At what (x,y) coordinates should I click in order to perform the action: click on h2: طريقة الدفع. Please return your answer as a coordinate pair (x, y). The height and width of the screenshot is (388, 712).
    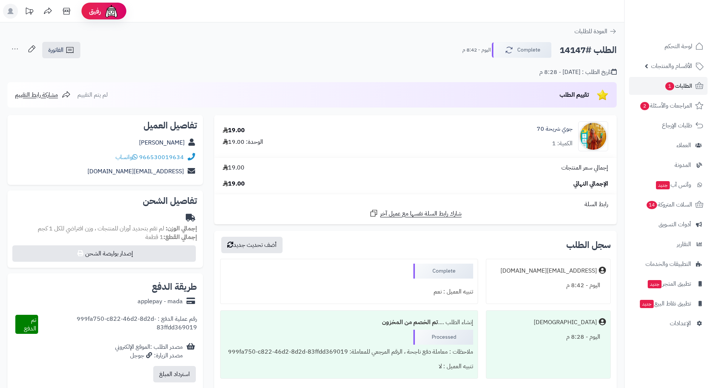
    Looking at the image, I should click on (174, 287).